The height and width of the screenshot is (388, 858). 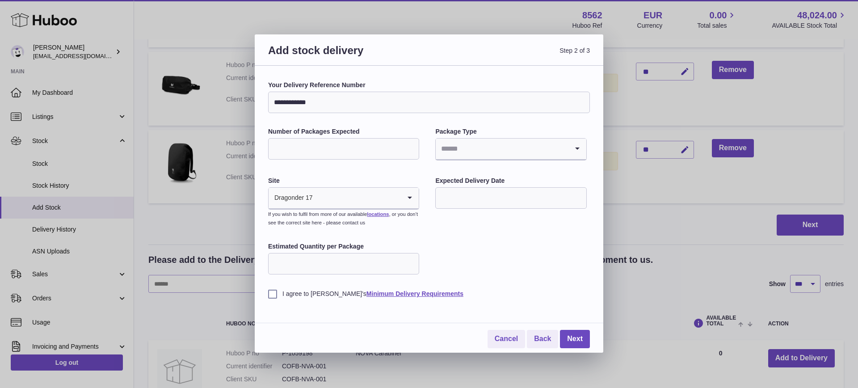 What do you see at coordinates (344, 246) in the screenshot?
I see `label: Estimated Quantity per Package` at bounding box center [344, 246].